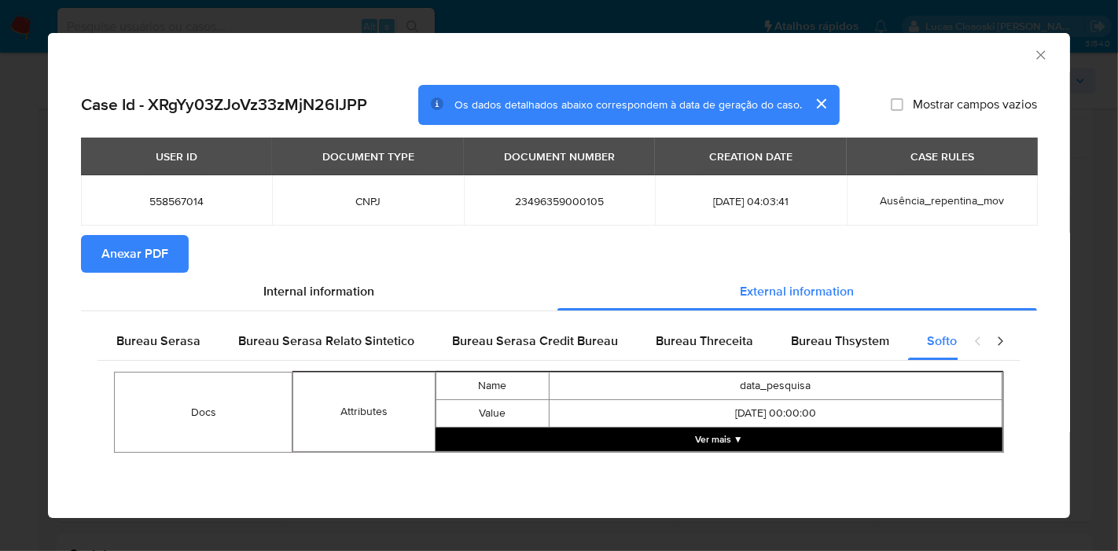 This screenshot has width=1118, height=551. What do you see at coordinates (945, 340) in the screenshot?
I see `span: Softon` at bounding box center [945, 340].